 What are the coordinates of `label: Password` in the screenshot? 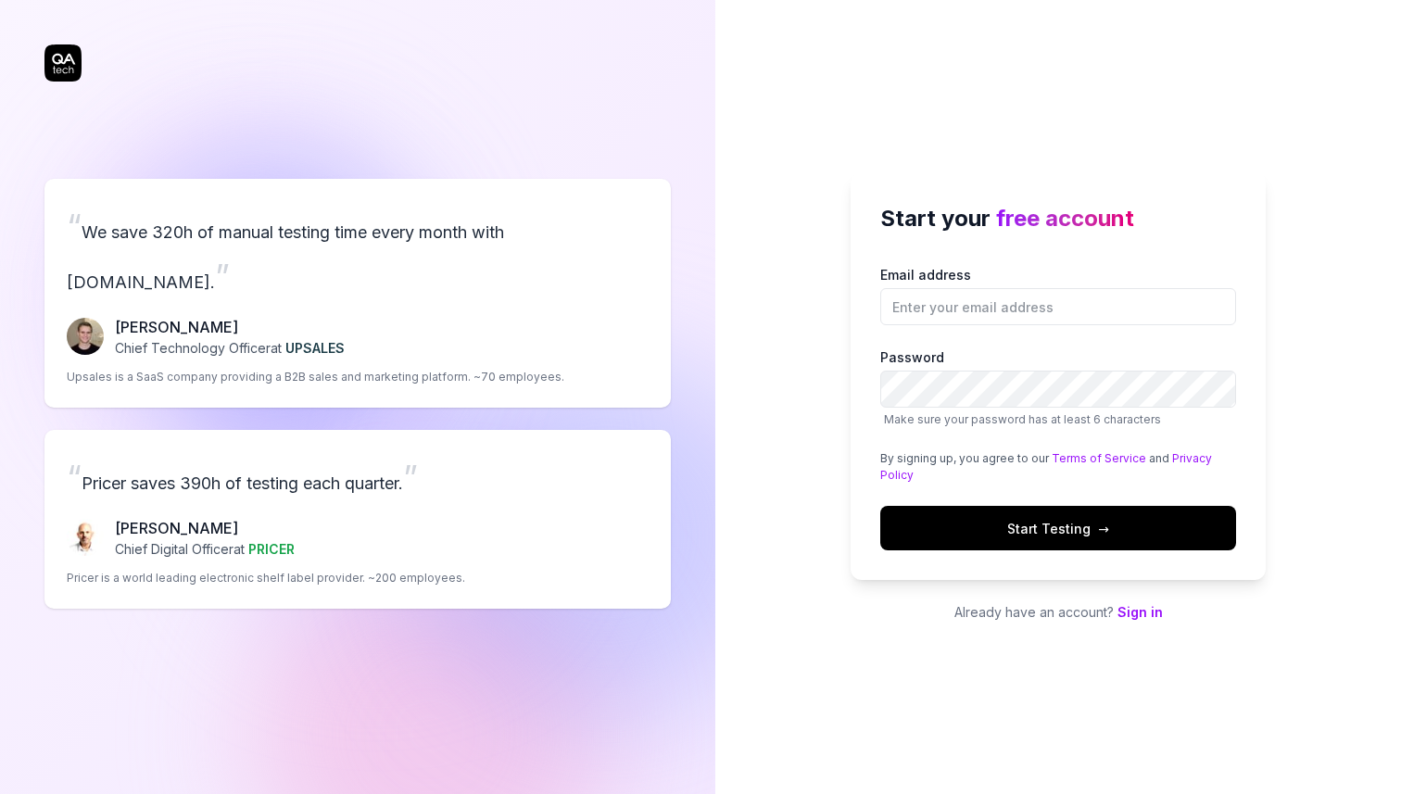 It's located at (1058, 387).